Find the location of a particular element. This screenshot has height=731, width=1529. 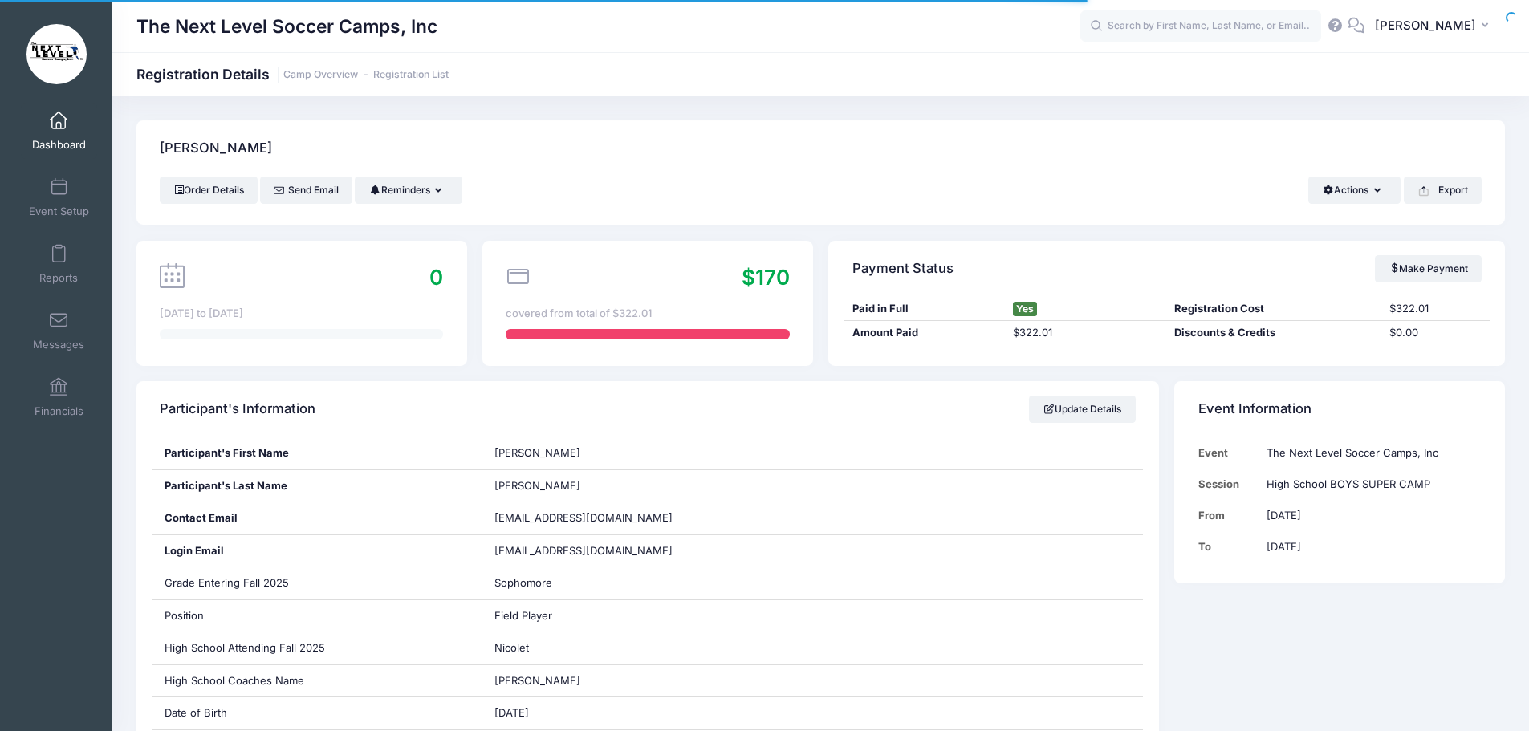

div: High School Coaches Name is located at coordinates (318, 681).